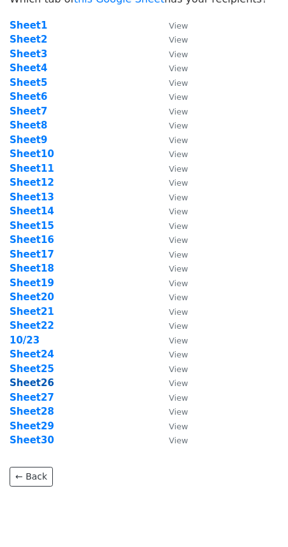 Image resolution: width=288 pixels, height=547 pixels. I want to click on a: Sheet1, so click(28, 25).